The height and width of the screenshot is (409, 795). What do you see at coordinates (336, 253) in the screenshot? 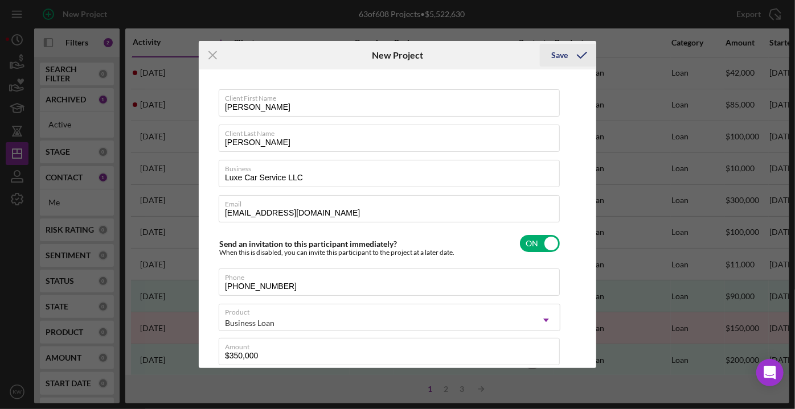
I see `div: When this is disabled, you can invite this participant to the project at a later date.` at bounding box center [336, 253].